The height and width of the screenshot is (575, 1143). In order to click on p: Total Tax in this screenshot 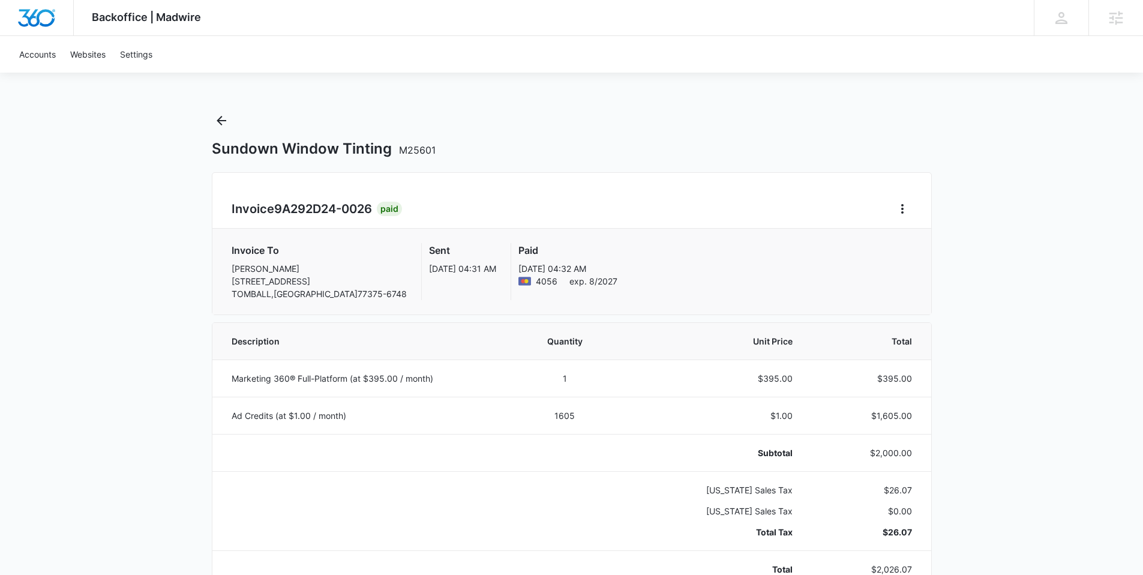, I will do `click(712, 532)`.